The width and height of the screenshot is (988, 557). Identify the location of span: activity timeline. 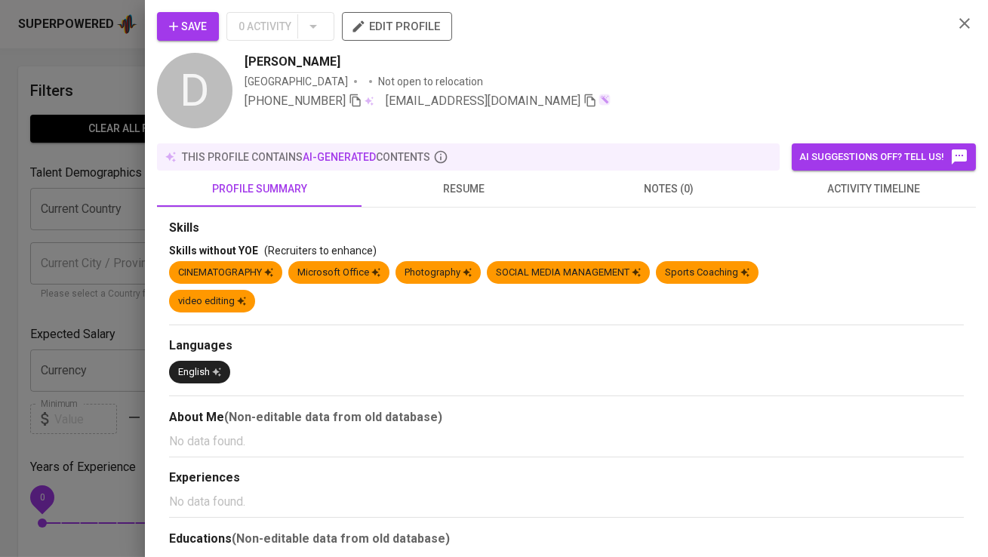
(874, 189).